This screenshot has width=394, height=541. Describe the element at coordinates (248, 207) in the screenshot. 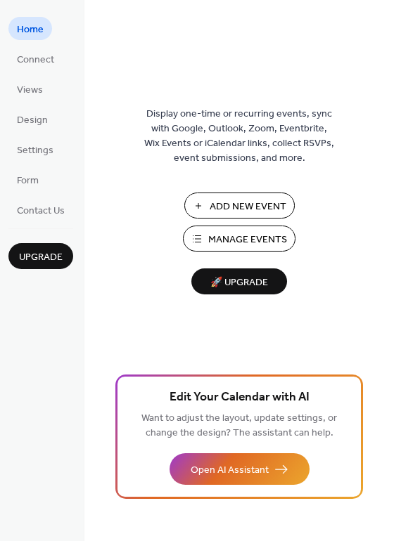

I see `span: Add New Event` at that location.